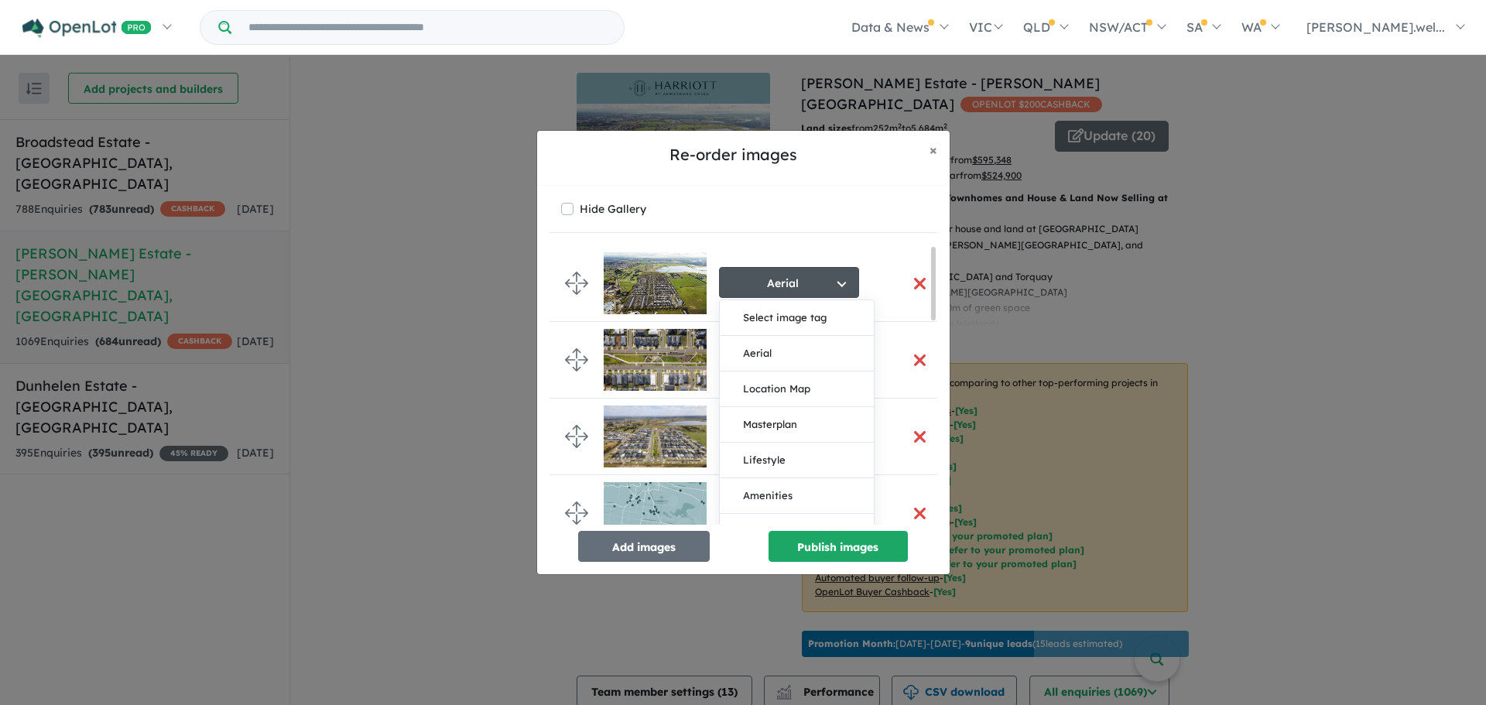  I want to click on button: Location Map, so click(796, 389).